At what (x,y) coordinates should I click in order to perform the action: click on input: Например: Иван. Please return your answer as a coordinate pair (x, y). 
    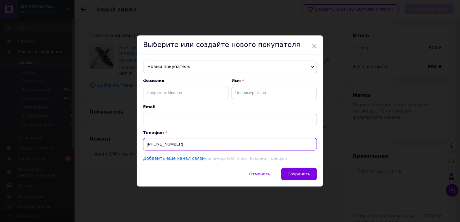
    Looking at the image, I should click on (274, 93).